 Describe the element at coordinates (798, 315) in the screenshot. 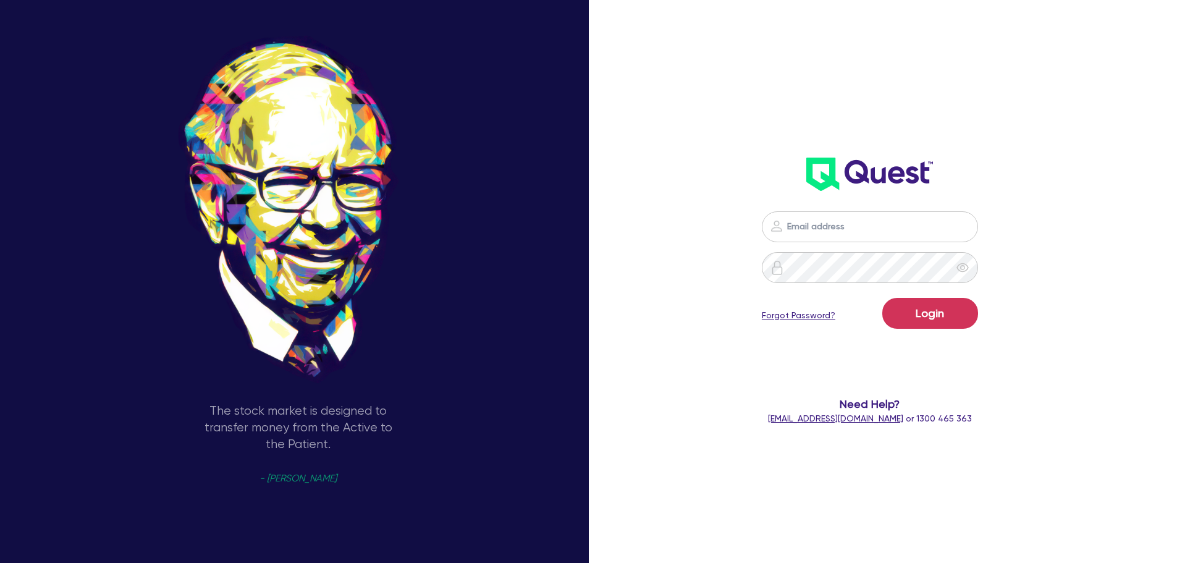

I see `a: Forgot Password?` at that location.